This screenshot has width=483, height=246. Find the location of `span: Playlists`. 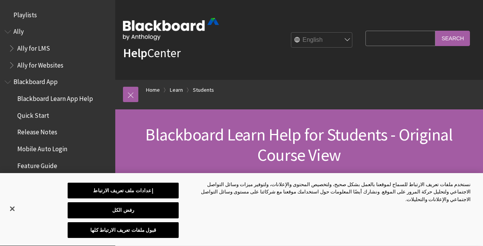

span: Playlists is located at coordinates (25, 13).